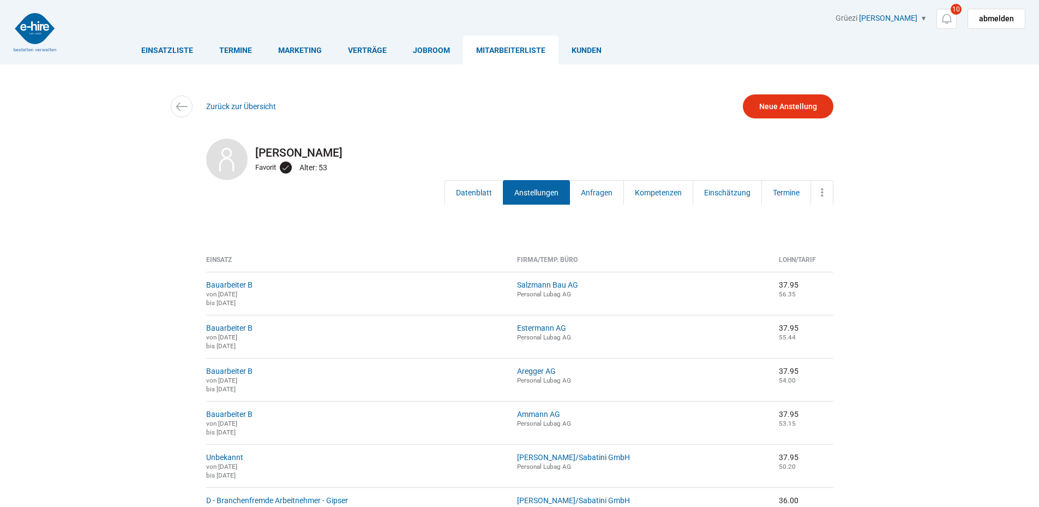 The image size is (1039, 507). What do you see at coordinates (181, 106) in the screenshot?
I see `img: icon-arrow-left.svg` at bounding box center [181, 106].